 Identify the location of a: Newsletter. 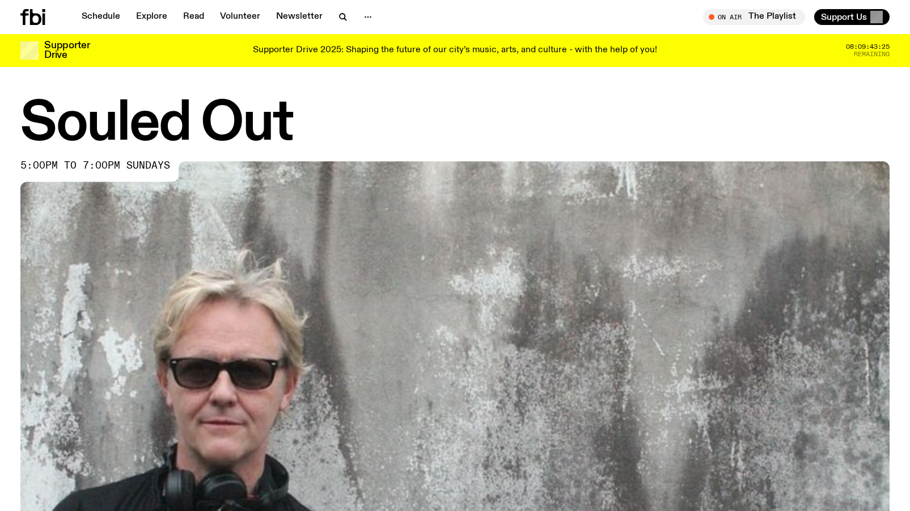
(300, 17).